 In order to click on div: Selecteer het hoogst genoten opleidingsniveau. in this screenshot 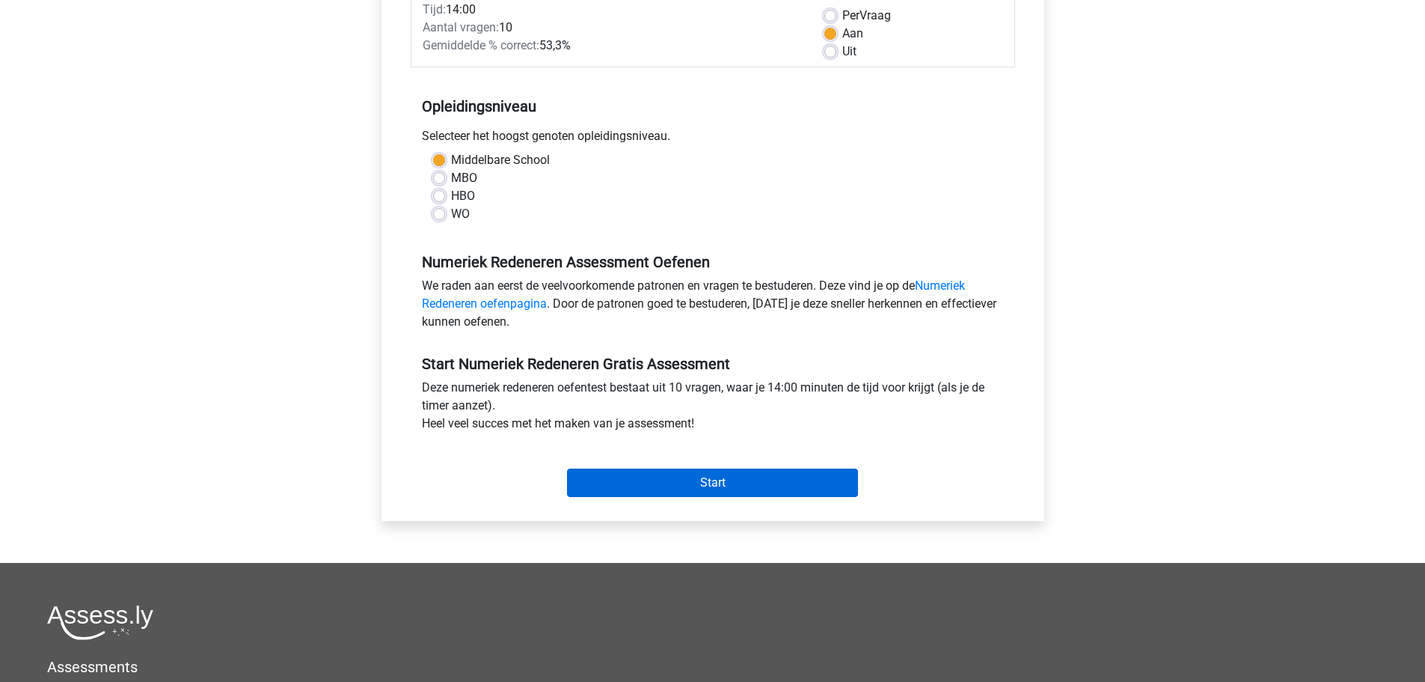, I will do `click(713, 139)`.